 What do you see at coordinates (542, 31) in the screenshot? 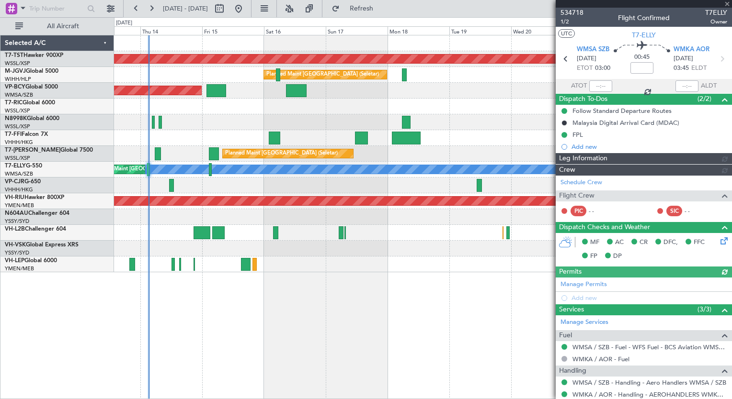
I see `div: Wed 20` at bounding box center [542, 31].